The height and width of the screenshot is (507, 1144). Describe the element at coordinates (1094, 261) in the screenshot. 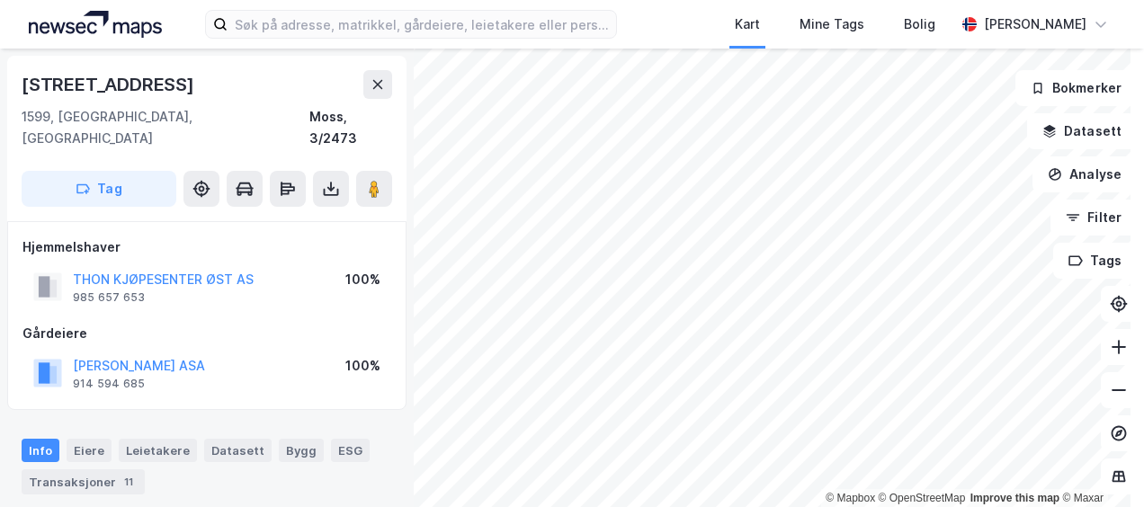

I see `button: Tags` at that location.